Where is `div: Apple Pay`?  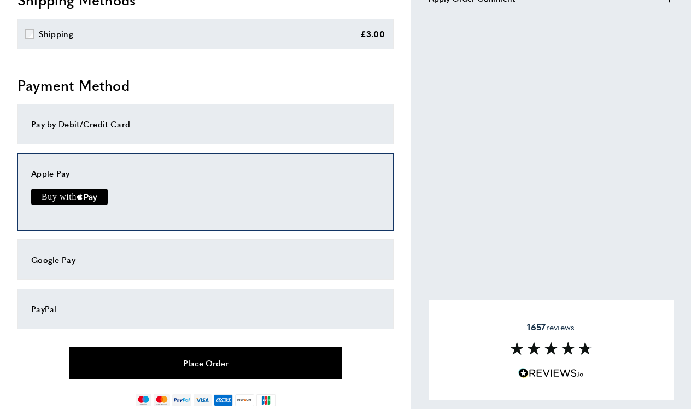
div: Apple Pay is located at coordinates (205, 173).